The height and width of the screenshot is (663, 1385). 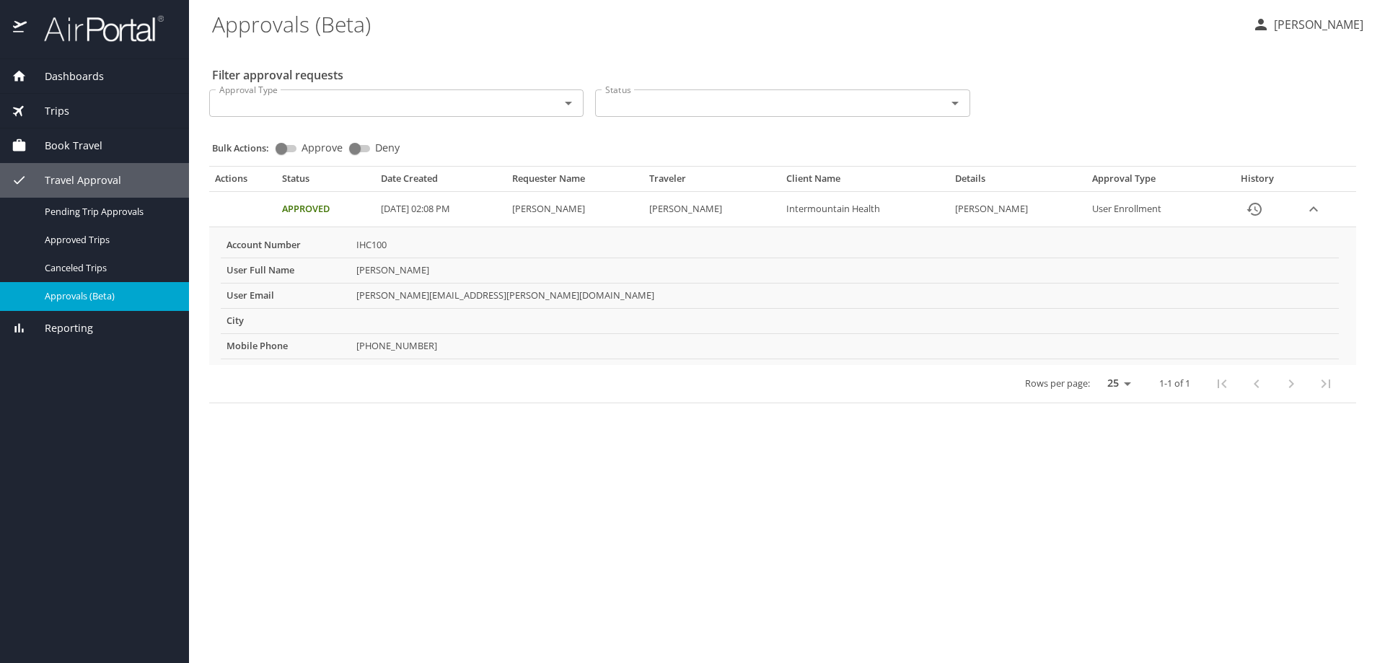 What do you see at coordinates (286, 295) in the screenshot?
I see `th: User Email` at bounding box center [286, 295].